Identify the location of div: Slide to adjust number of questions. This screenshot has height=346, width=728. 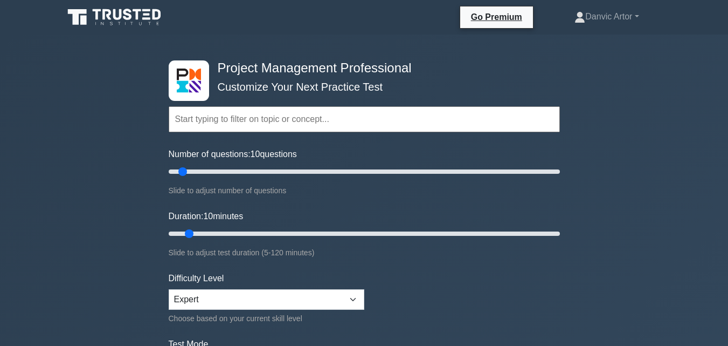
(365, 190).